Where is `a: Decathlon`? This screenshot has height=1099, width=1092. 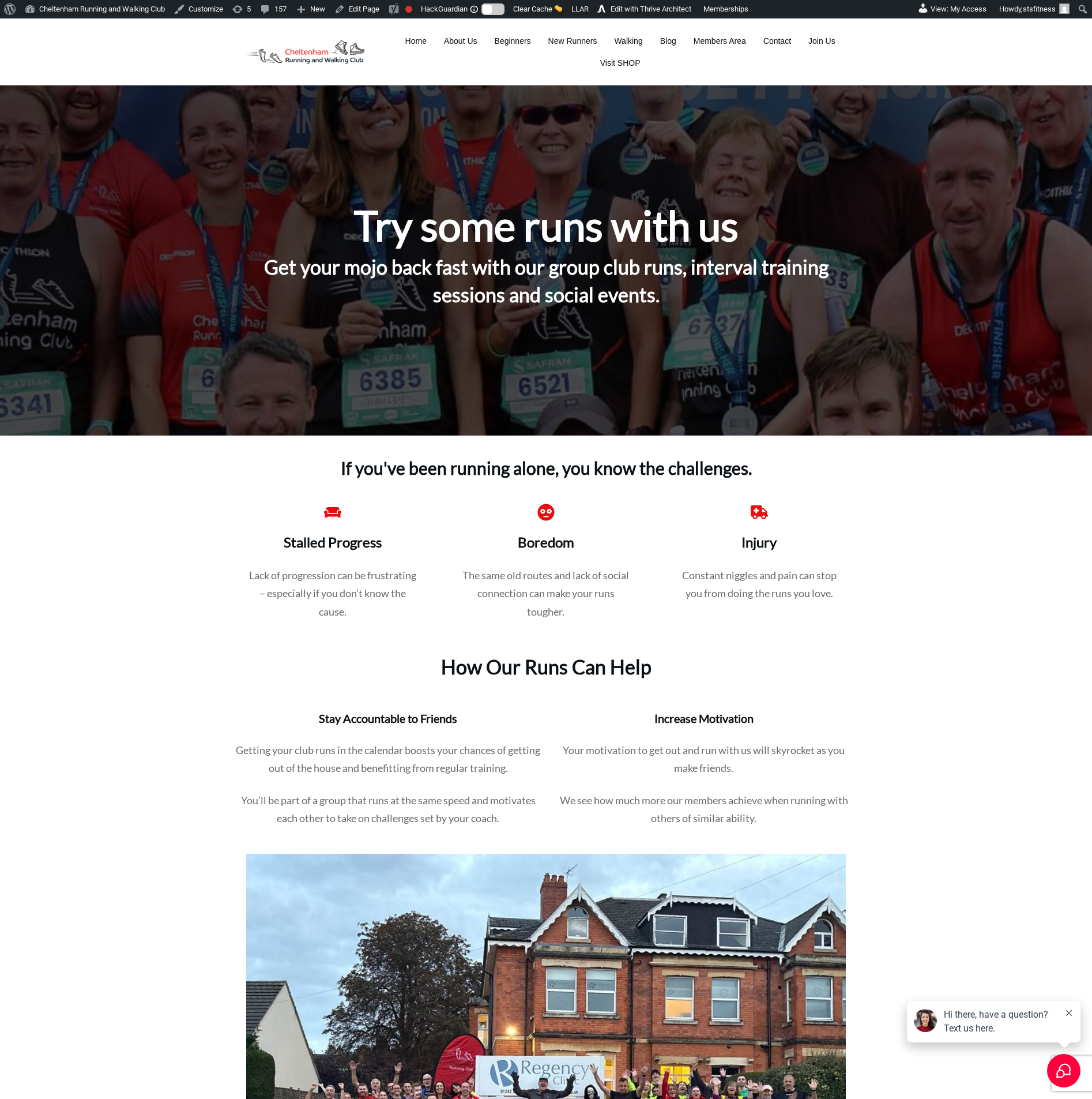
a: Decathlon is located at coordinates (305, 51).